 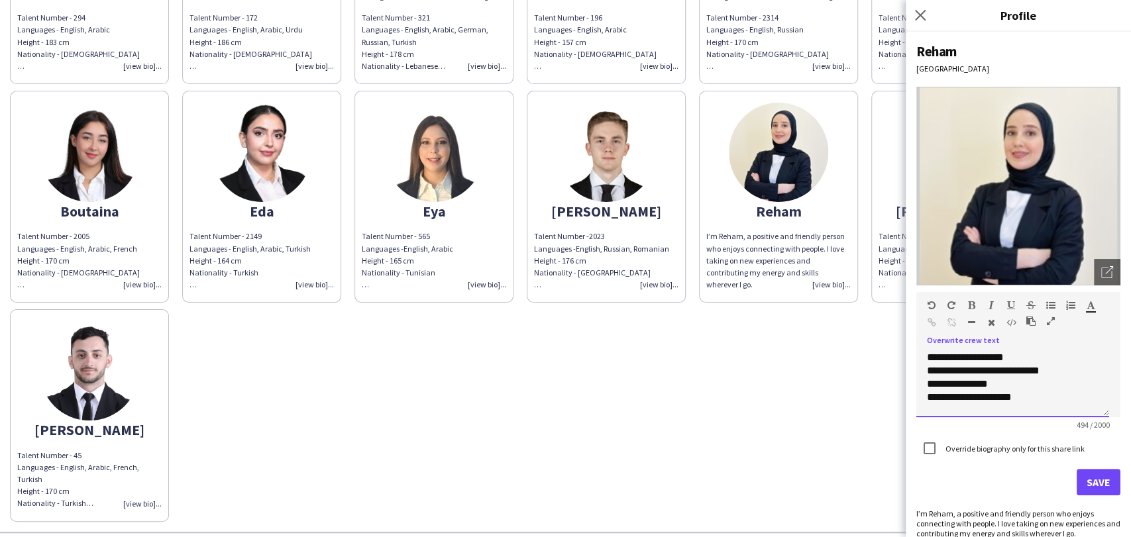 I want to click on img: thumb-40ff2c9b-ebbd-4311-97ef-3bcbfbccfb02.png, so click(x=89, y=371).